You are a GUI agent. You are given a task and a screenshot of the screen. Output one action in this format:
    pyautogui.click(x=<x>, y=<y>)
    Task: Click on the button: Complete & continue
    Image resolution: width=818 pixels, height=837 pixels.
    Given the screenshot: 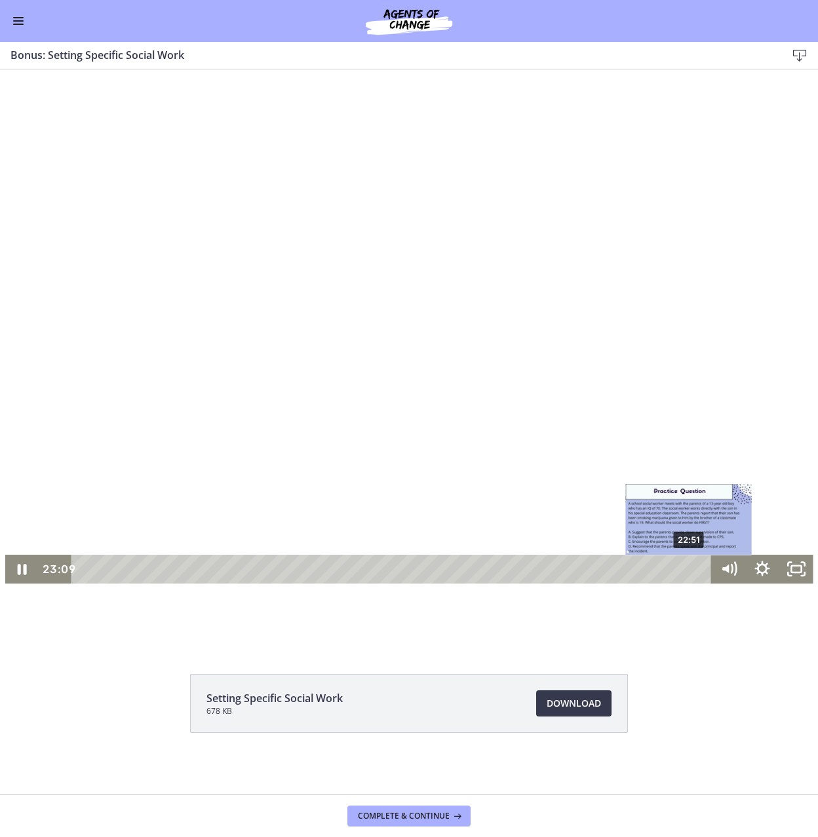 What is the action you would take?
    pyautogui.click(x=409, y=816)
    